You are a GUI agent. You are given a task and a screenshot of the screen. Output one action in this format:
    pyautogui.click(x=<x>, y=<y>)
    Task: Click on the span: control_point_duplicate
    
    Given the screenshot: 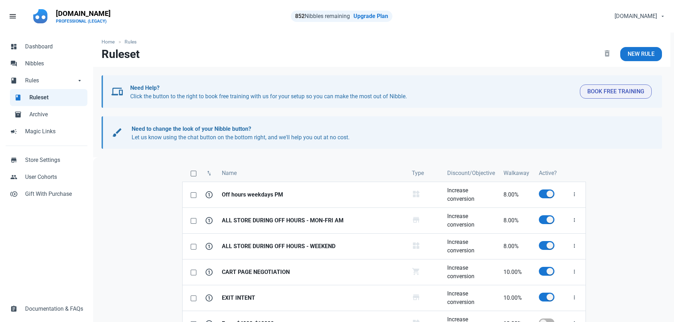 What is the action you would take?
    pyautogui.click(x=14, y=194)
    